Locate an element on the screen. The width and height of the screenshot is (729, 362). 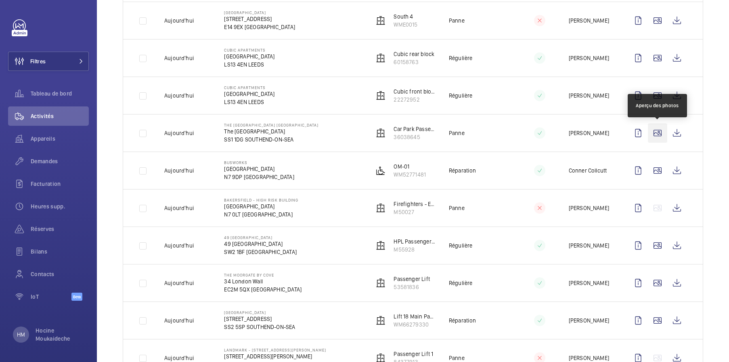
p: 34 London Wall is located at coordinates (263, 282).